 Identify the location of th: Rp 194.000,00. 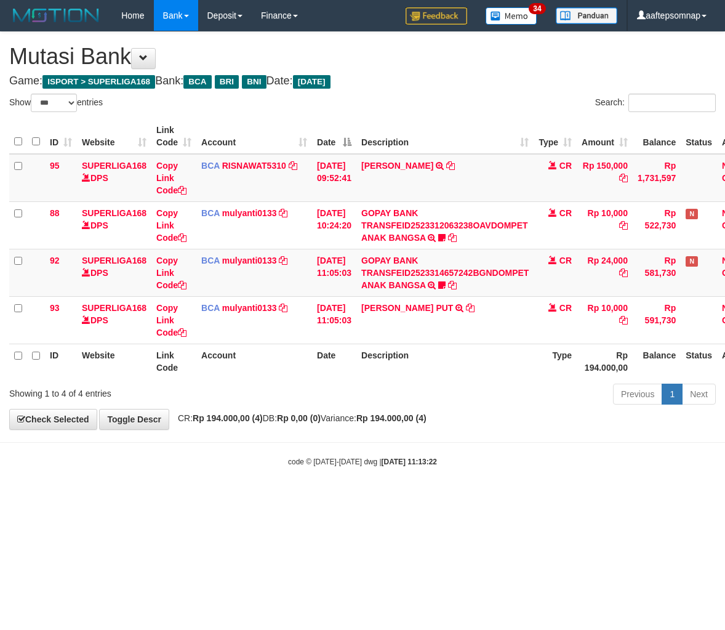
(605, 361).